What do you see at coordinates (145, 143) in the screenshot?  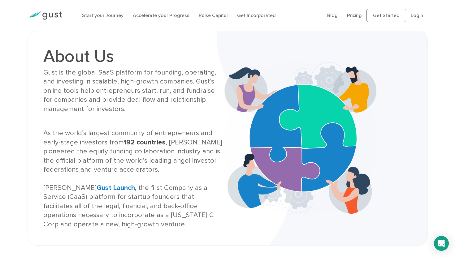 I see `strong: 192 countries` at bounding box center [145, 143].